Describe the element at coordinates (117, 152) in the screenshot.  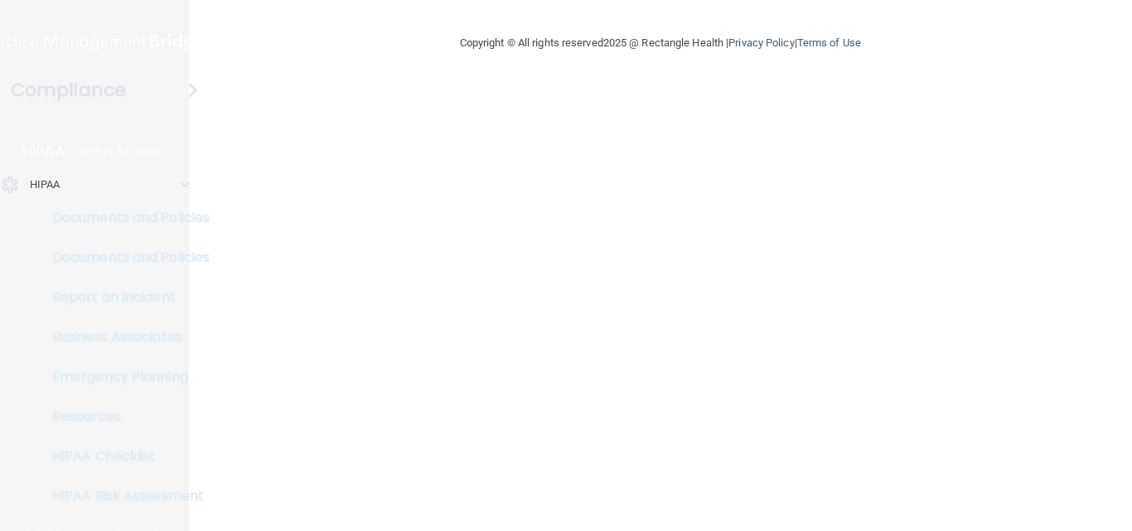
I see `p: Learn More!` at that location.